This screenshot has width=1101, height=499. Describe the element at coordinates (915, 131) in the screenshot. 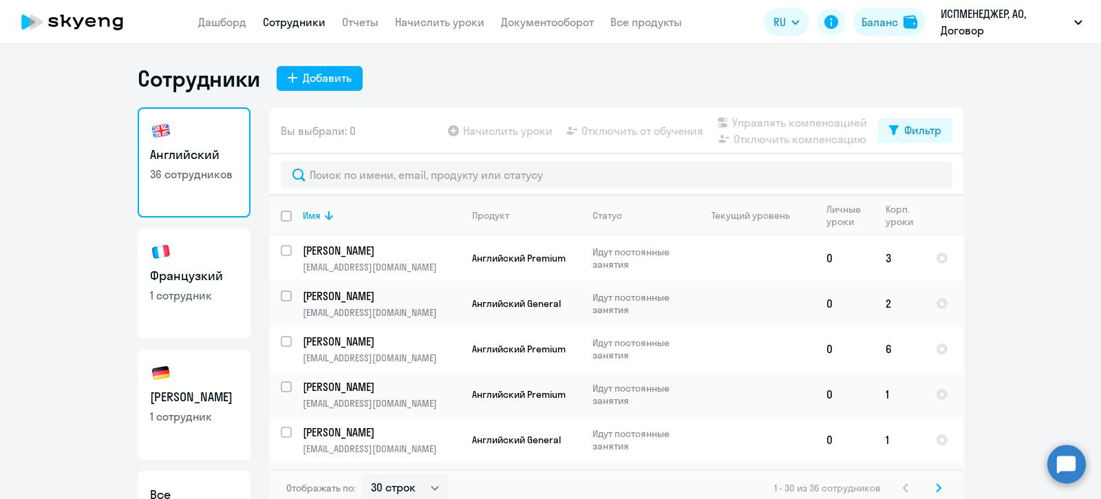

I see `button: Фильтр` at that location.